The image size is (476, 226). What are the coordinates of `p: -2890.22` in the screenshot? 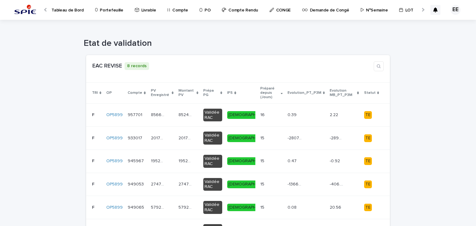 It's located at (337, 138).